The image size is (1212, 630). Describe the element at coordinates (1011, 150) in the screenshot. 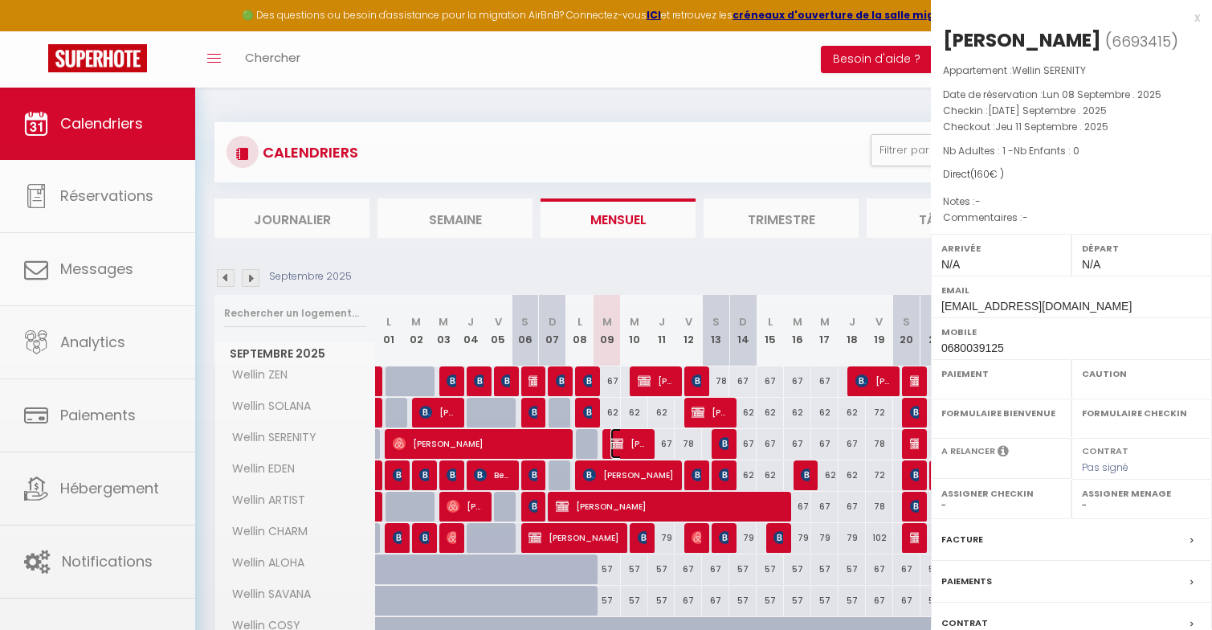

I see `span: Nb Adultes : 1 -` at that location.